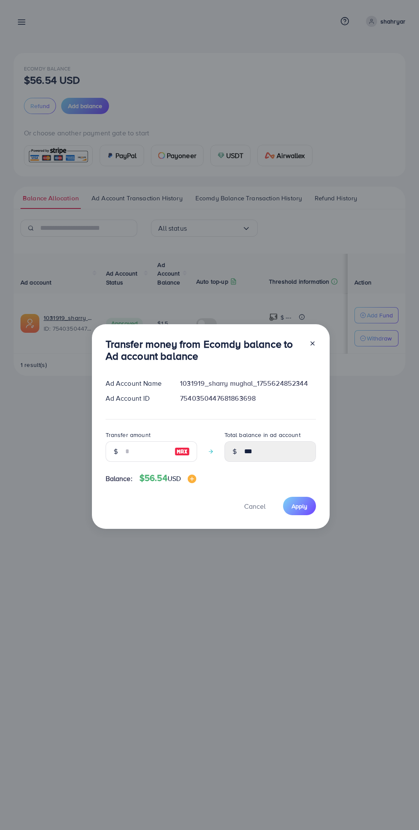 The image size is (419, 830). Describe the element at coordinates (136, 383) in the screenshot. I see `div: Ad Account Name` at that location.